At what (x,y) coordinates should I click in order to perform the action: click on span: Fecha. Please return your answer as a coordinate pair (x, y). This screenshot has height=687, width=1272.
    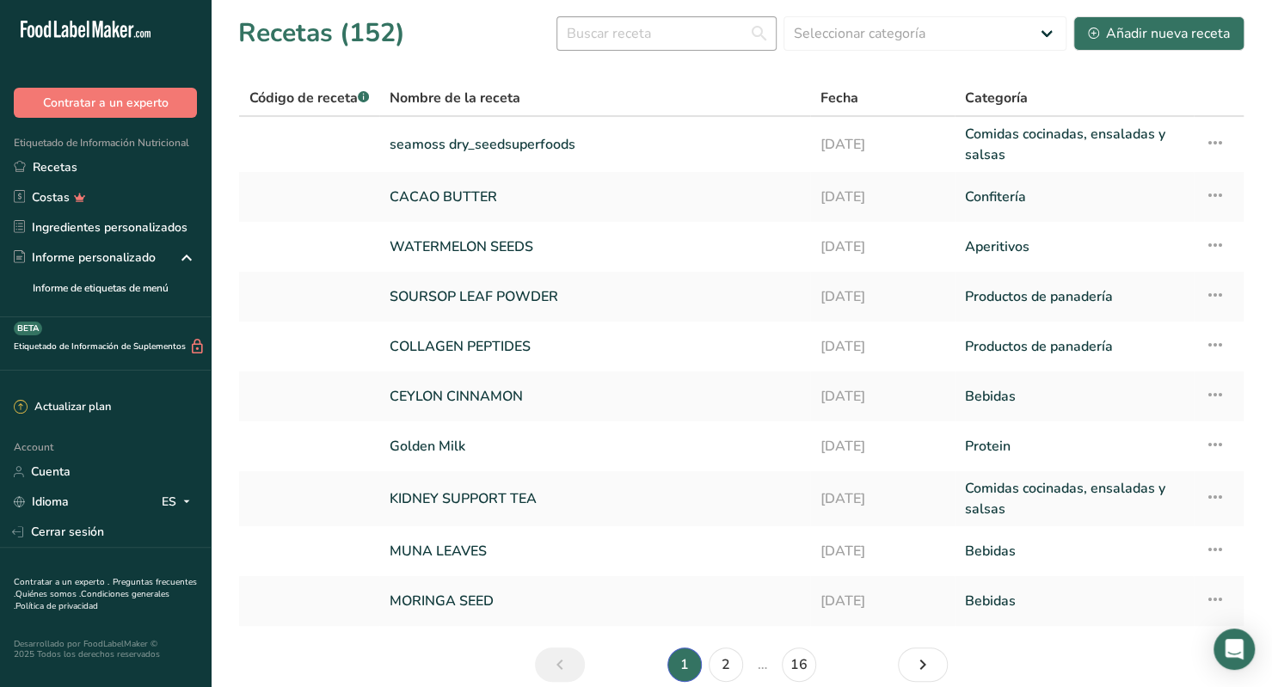
    Looking at the image, I should click on (839, 98).